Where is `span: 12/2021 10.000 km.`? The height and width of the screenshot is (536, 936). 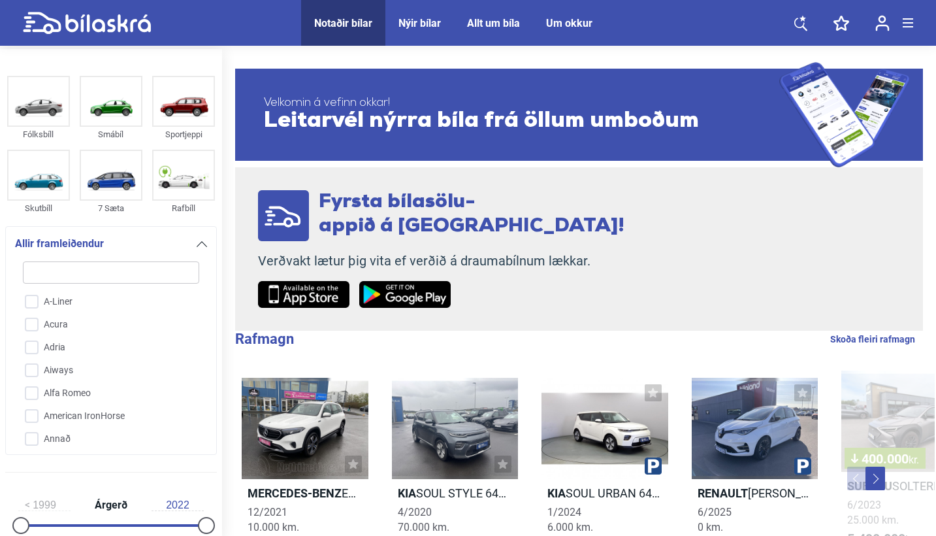
span: 12/2021 10.000 km. is located at coordinates (273, 519).